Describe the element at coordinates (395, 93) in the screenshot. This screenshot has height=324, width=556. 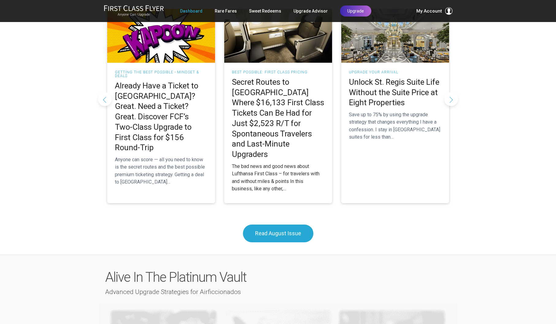
I see `h2: Unlock St. Regis Suite Life Without the Suite Price at Eight Properties` at that location.